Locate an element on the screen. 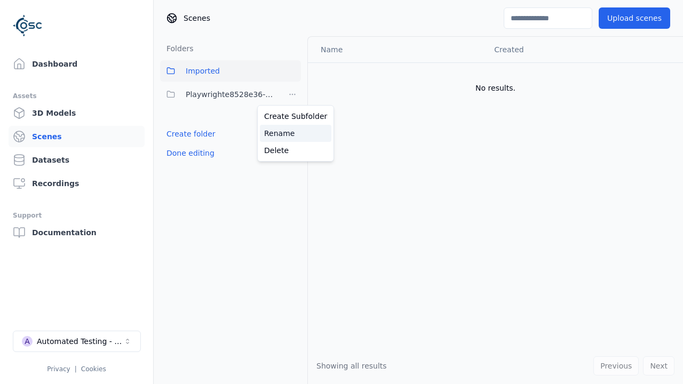  a: Delete is located at coordinates (296, 151).